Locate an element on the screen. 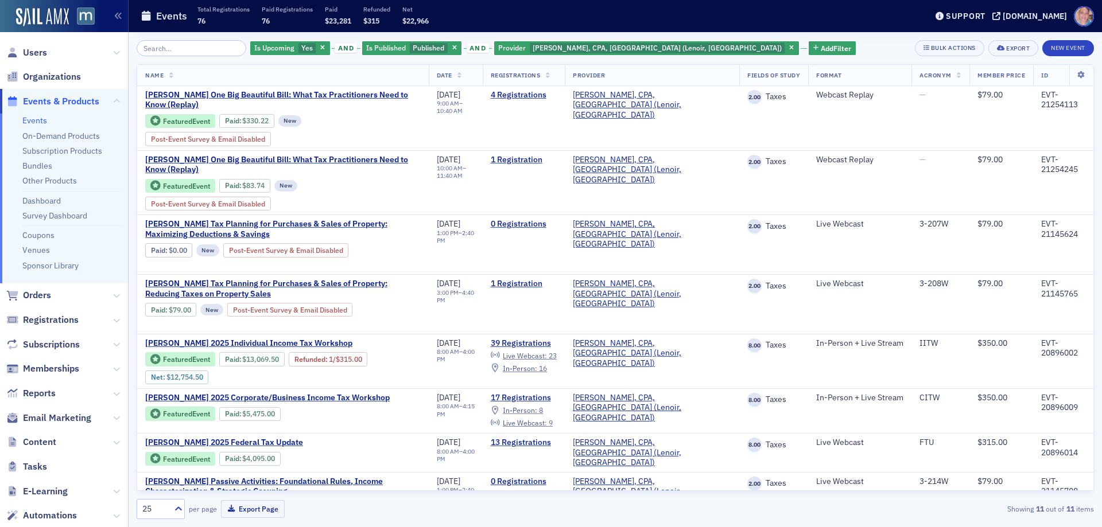 This screenshot has height=527, width=1102. span: Don Farmer’s 2025 Individual Income Tax Workshop is located at coordinates (248, 344).